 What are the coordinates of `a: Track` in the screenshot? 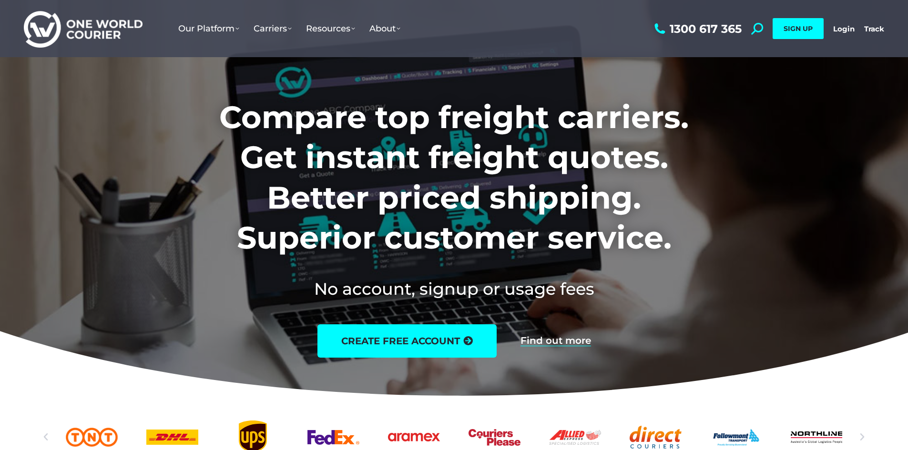 It's located at (874, 29).